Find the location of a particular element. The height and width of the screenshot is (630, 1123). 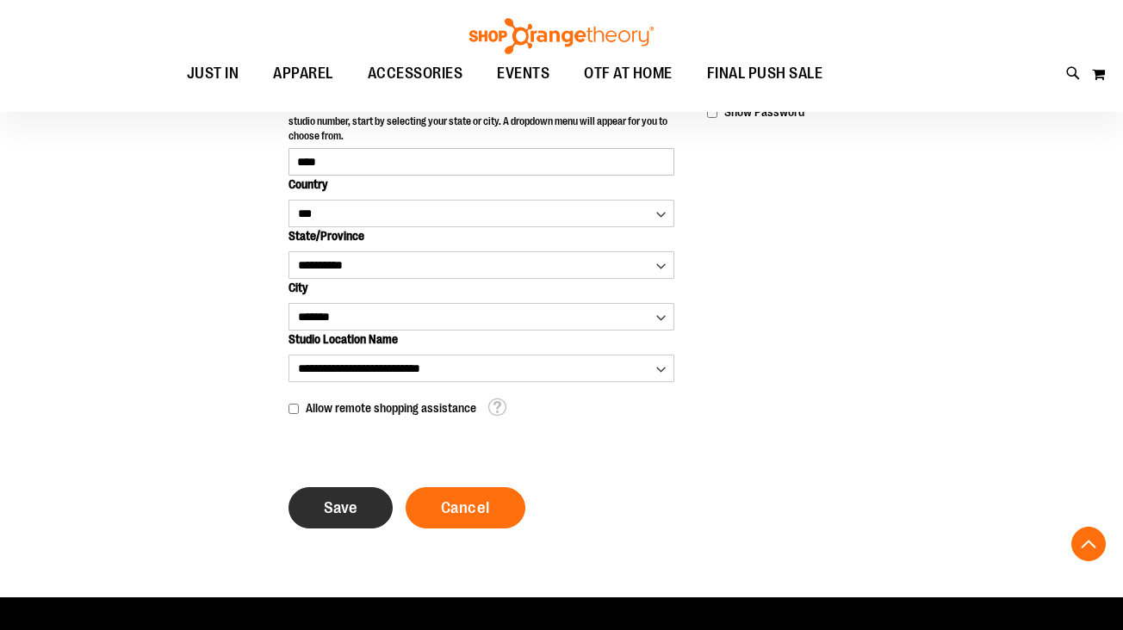

span: FINAL PUSH SALE is located at coordinates (765, 73).